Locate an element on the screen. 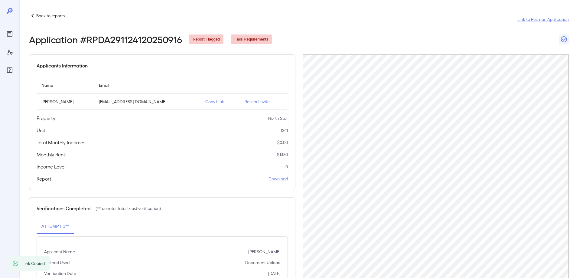  span: Report Flagged is located at coordinates (206, 39).